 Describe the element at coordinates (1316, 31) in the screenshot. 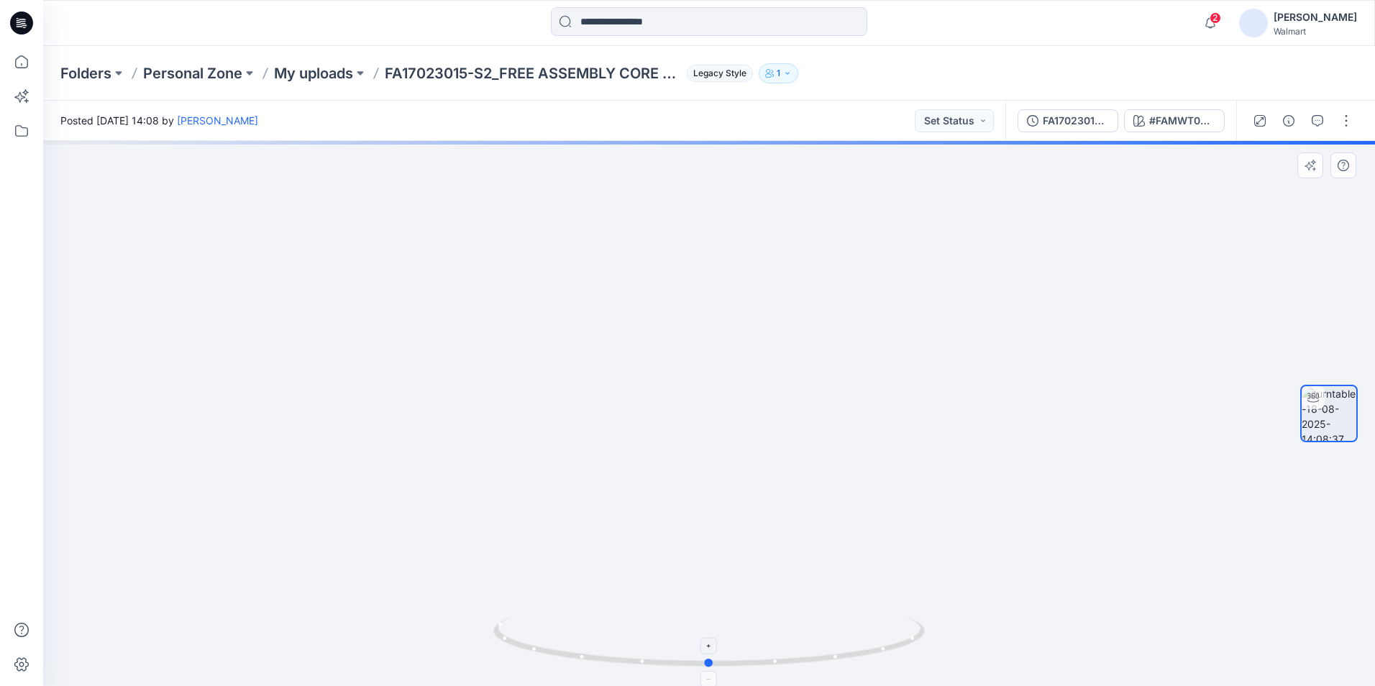

I see `div: Walmart` at that location.